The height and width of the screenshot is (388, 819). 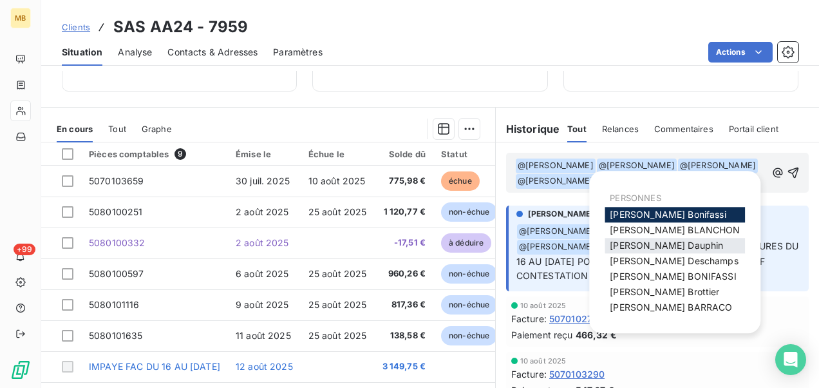 I want to click on span: 960,26 €, so click(x=404, y=274).